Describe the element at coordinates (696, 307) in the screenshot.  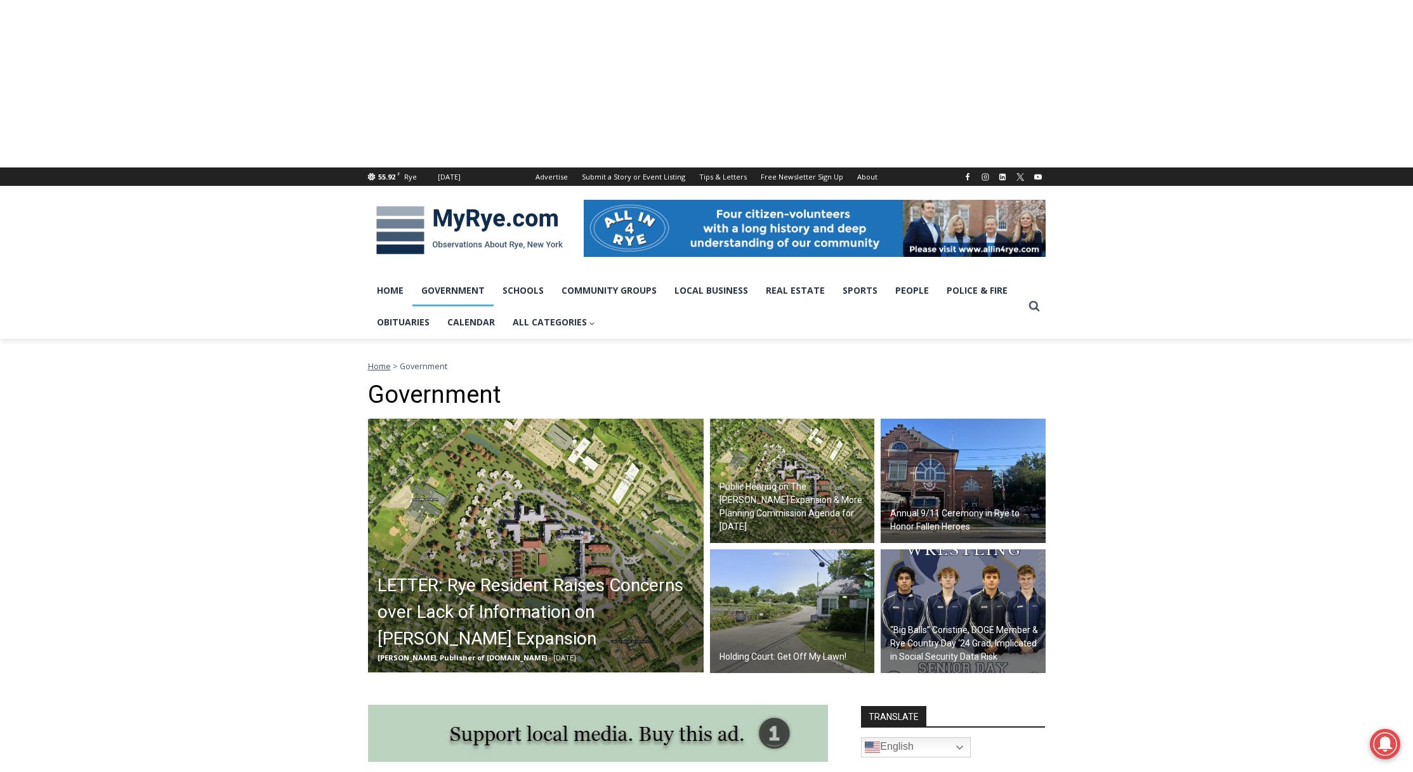
I see `nav: Primary Navigation` at that location.